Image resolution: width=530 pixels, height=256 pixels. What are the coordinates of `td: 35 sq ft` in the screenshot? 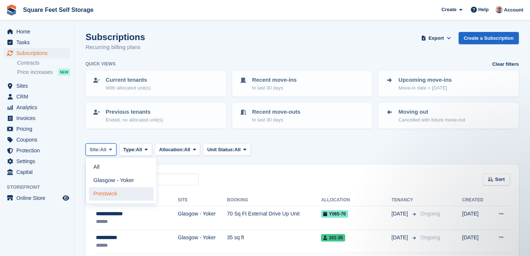 It's located at (274, 242).